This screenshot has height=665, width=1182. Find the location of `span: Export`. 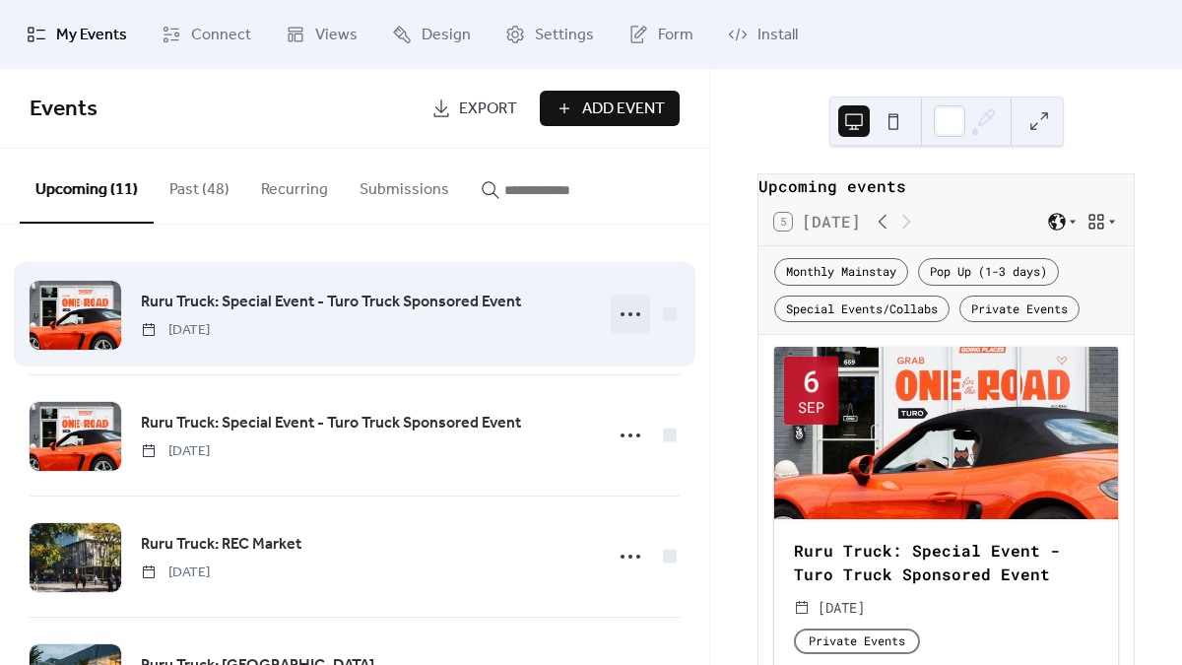

span: Export is located at coordinates (488, 109).